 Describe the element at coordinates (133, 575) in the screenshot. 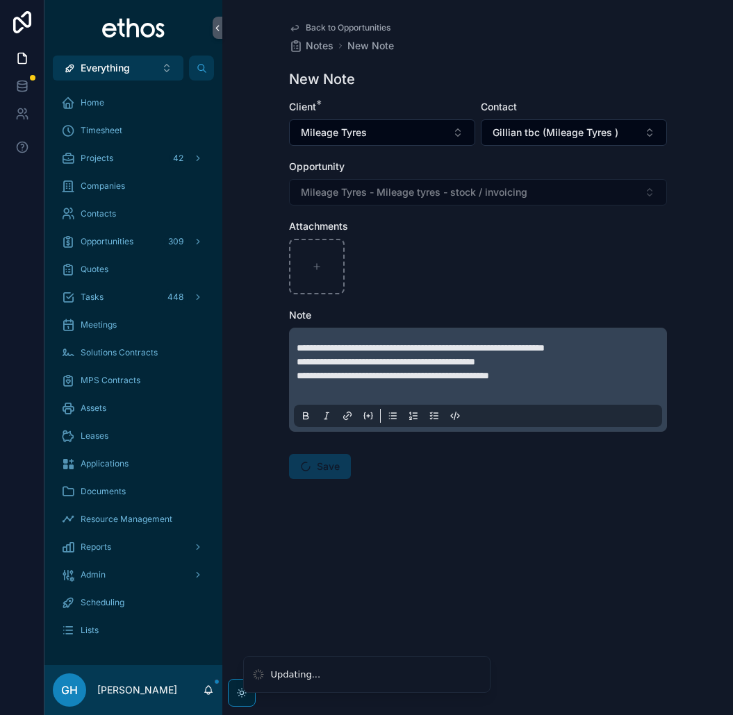

I see `a: Admin` at that location.